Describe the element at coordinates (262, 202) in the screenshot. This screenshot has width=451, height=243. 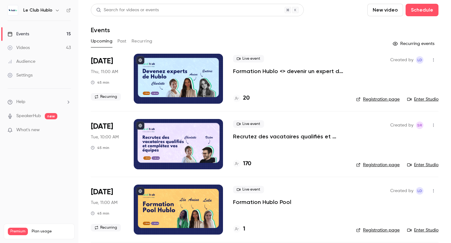
I see `a: Formation Hublo Pool` at that location.